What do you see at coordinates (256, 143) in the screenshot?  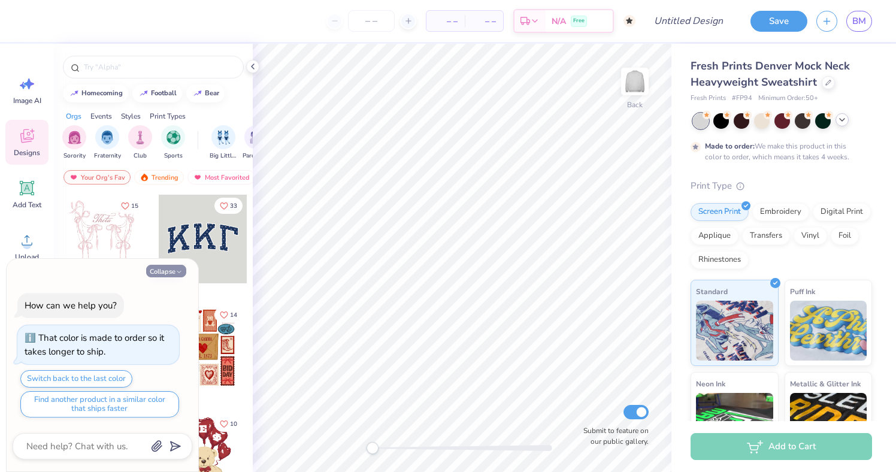 I see `div: filter for Parent's Weekend` at bounding box center [256, 143].